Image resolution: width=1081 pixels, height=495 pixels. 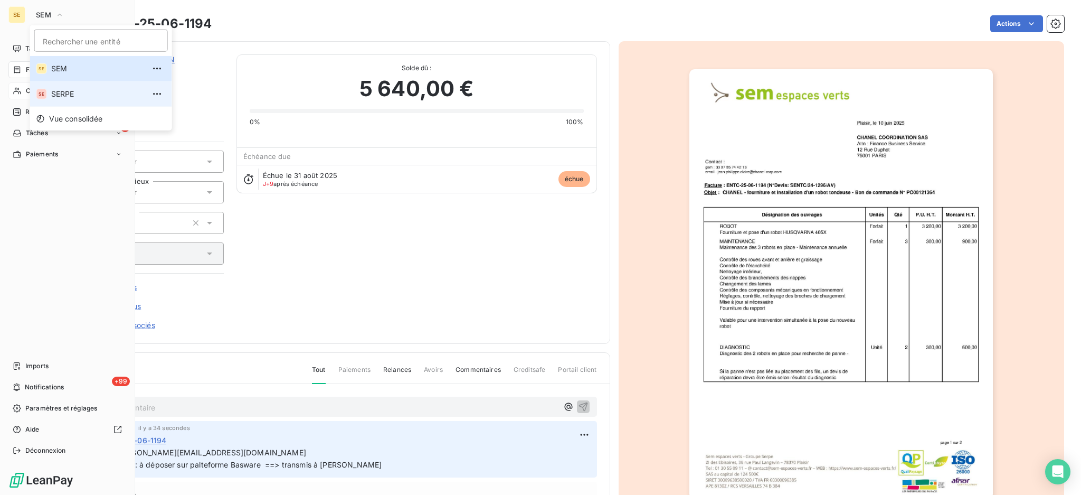 What do you see at coordinates (76, 119) in the screenshot?
I see `span: Vue consolidée` at bounding box center [76, 119].